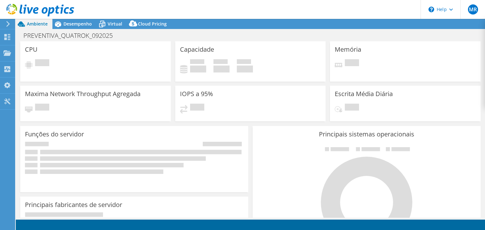  Describe the element at coordinates (115, 24) in the screenshot. I see `span: Virtual` at that location.